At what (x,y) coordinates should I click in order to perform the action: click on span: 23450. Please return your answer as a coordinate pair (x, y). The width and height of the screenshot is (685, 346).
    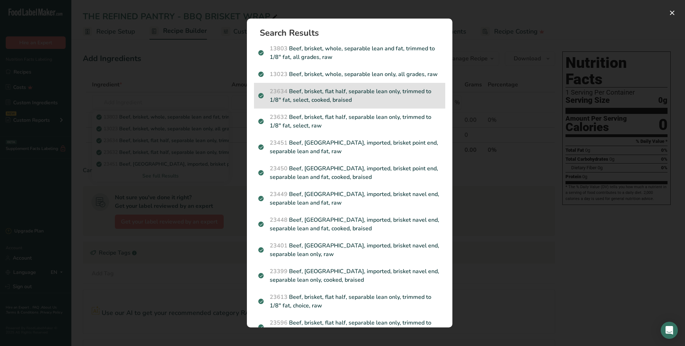
    Looking at the image, I should click on (278, 168).